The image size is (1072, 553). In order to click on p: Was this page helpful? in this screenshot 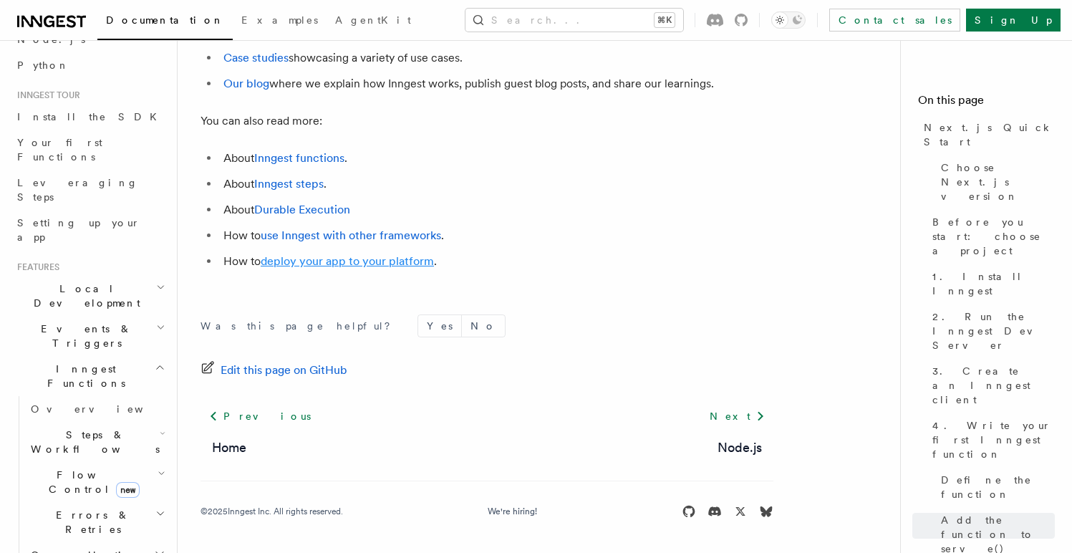, I will do `click(300, 326)`.